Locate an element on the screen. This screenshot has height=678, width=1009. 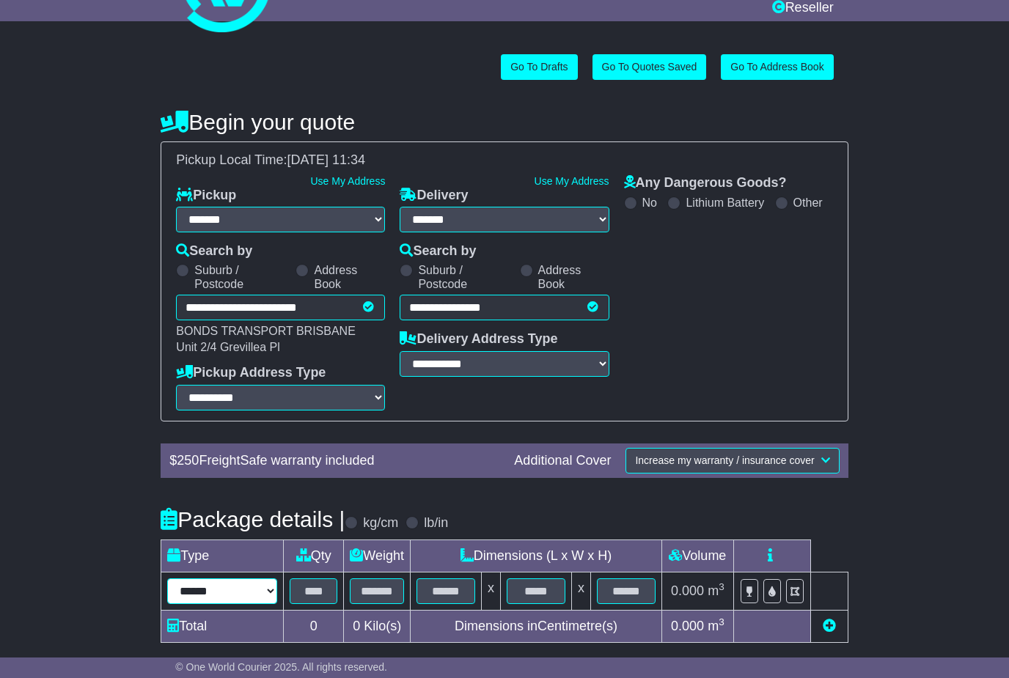
span: BONDS TRANSPORT BRISBANE is located at coordinates (265, 331).